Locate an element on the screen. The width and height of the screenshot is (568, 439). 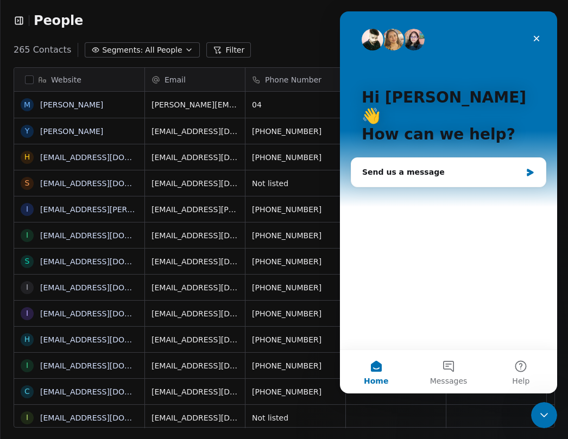
div: Close is located at coordinates (197, 27).